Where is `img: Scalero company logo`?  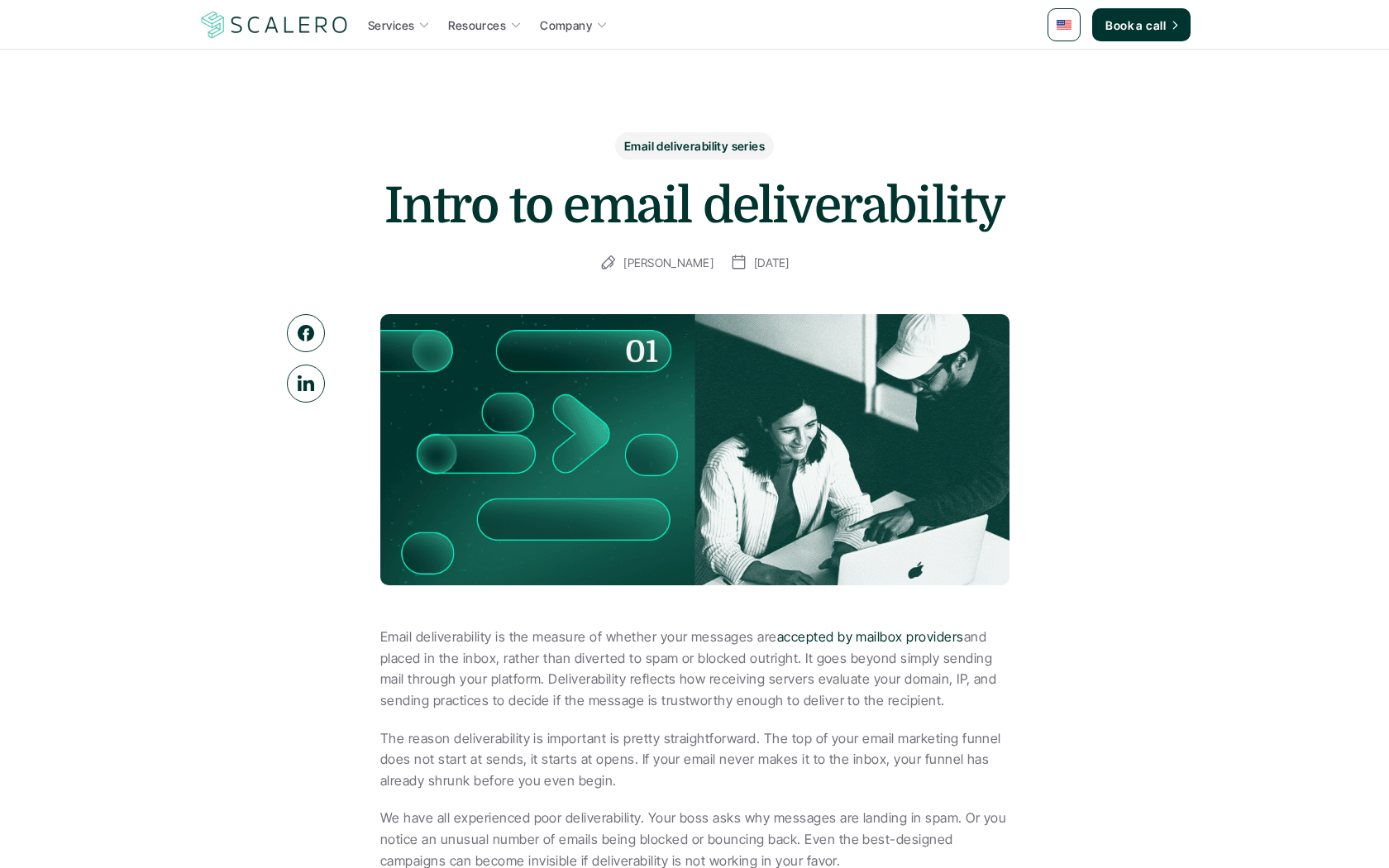
img: Scalero company logo is located at coordinates (274, 25).